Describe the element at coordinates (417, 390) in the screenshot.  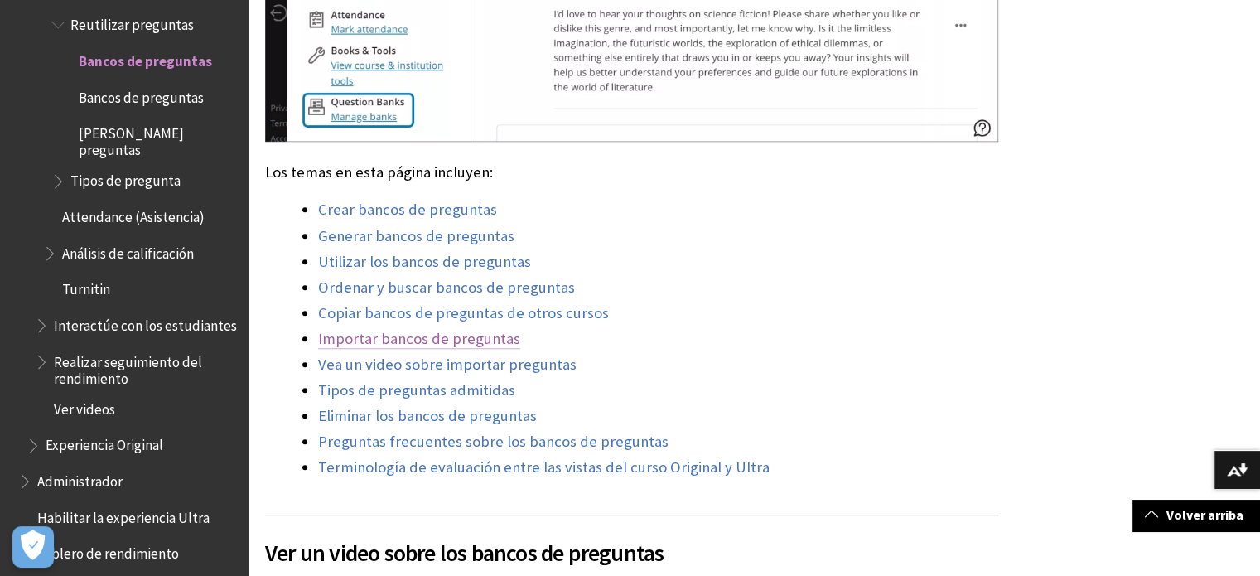
I see `a: Tipos de preguntas admitidas` at that location.